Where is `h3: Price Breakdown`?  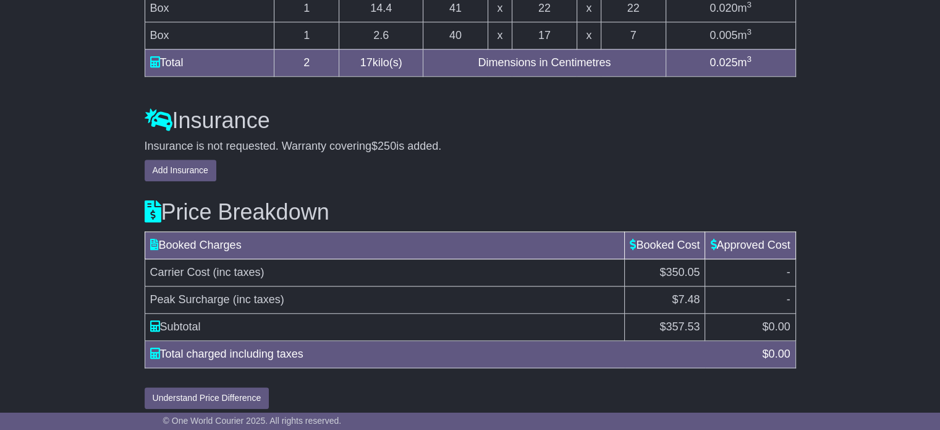
h3: Price Breakdown is located at coordinates (470, 212).